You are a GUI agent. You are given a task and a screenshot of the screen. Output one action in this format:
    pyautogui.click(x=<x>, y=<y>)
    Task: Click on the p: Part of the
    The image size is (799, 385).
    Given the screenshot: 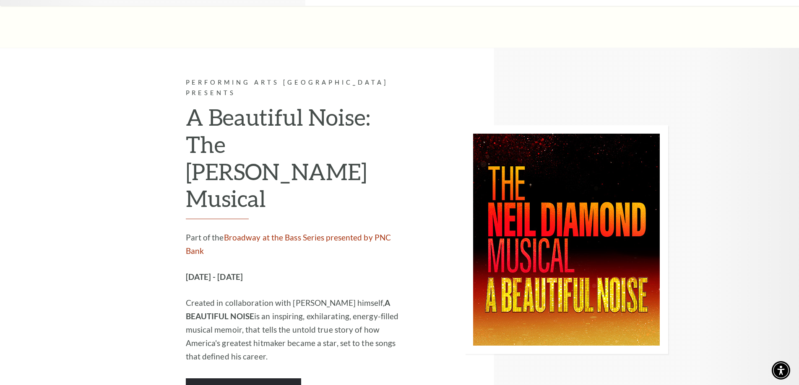 What is the action you would take?
    pyautogui.click(x=298, y=244)
    